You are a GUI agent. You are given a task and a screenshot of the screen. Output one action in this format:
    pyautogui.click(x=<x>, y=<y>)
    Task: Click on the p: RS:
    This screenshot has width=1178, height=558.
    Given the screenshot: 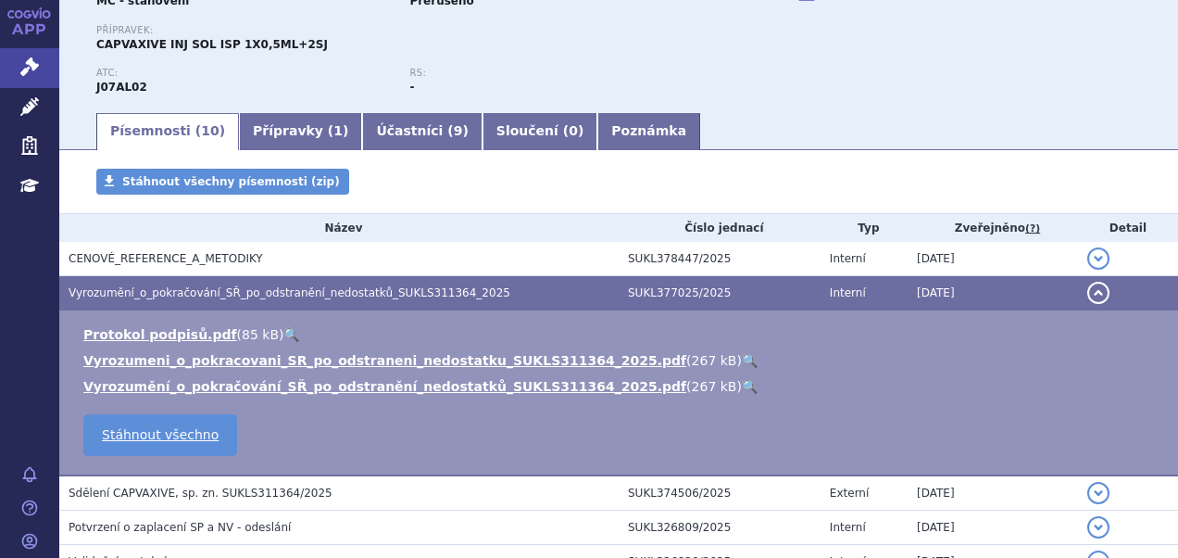 What is the action you would take?
    pyautogui.click(x=557, y=73)
    